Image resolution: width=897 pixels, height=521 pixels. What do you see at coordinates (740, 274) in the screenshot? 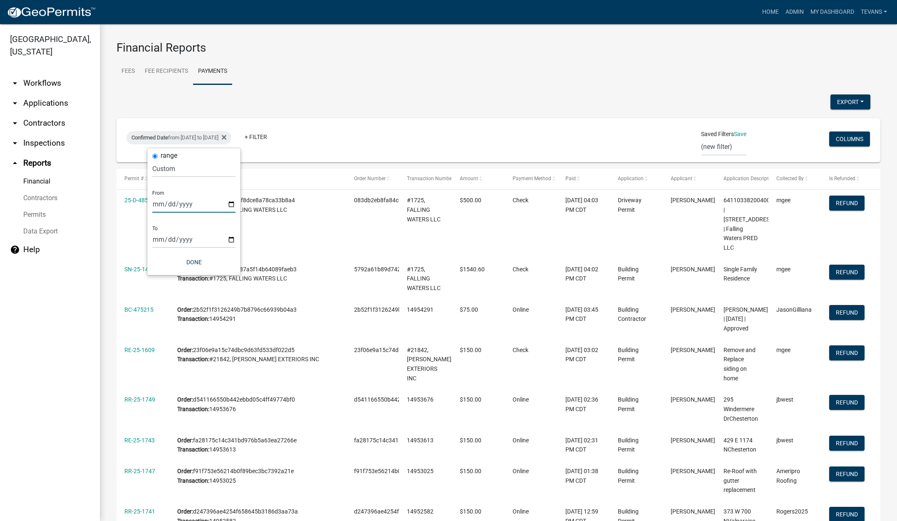
I see `span: Single Family Residence` at bounding box center [740, 274].